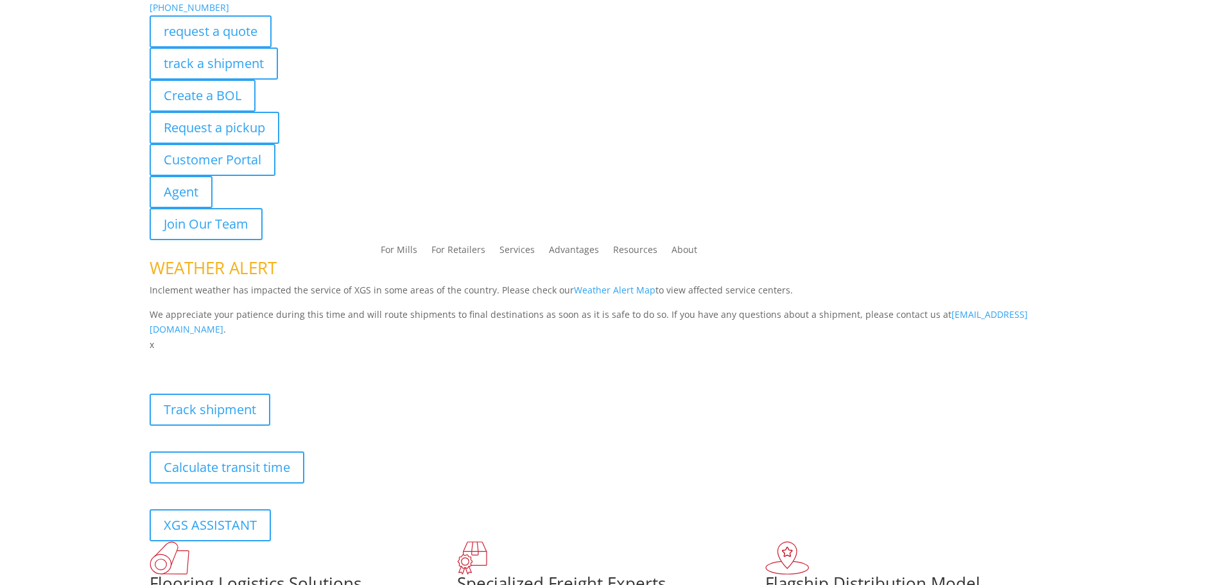 Image resolution: width=1223 pixels, height=585 pixels. I want to click on a: Resources, so click(635, 252).